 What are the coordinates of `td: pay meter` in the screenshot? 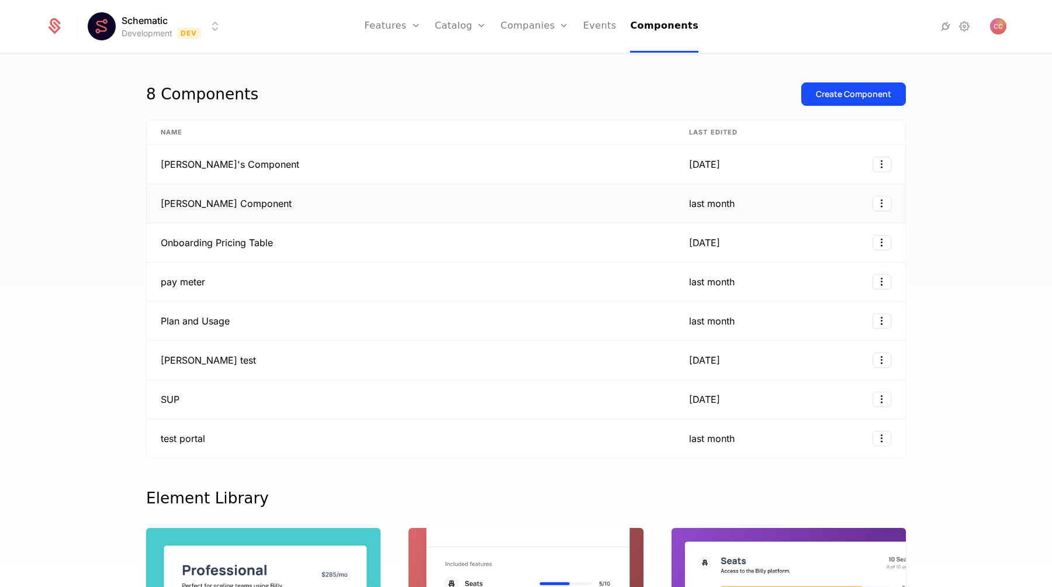 It's located at (411, 282).